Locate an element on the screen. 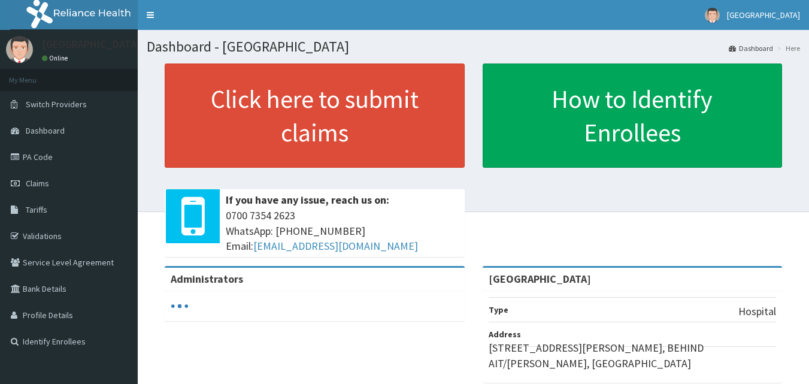  p: Hospital is located at coordinates (757, 312).